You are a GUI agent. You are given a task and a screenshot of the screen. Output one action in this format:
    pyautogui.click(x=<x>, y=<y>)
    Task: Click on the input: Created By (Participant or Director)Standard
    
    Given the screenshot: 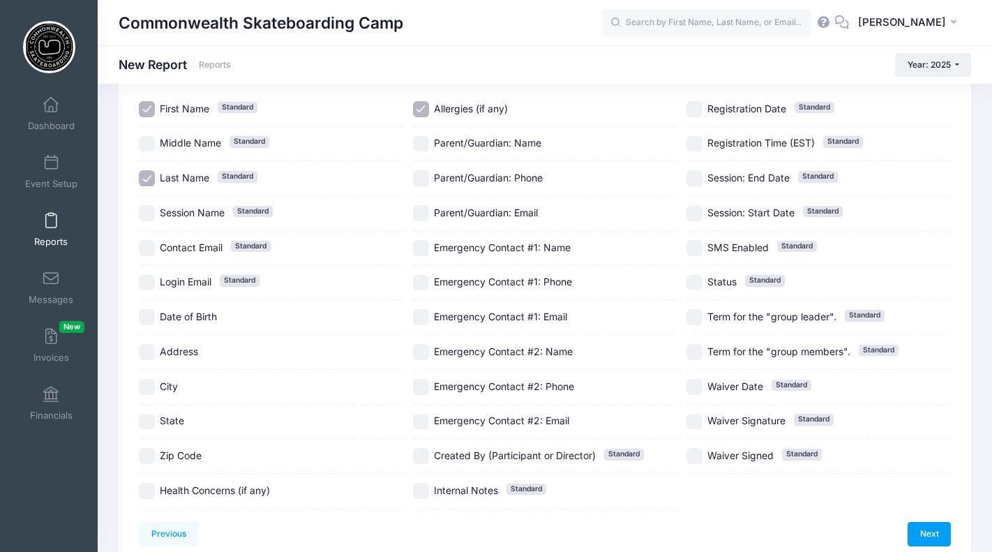 What is the action you would take?
    pyautogui.click(x=421, y=456)
    